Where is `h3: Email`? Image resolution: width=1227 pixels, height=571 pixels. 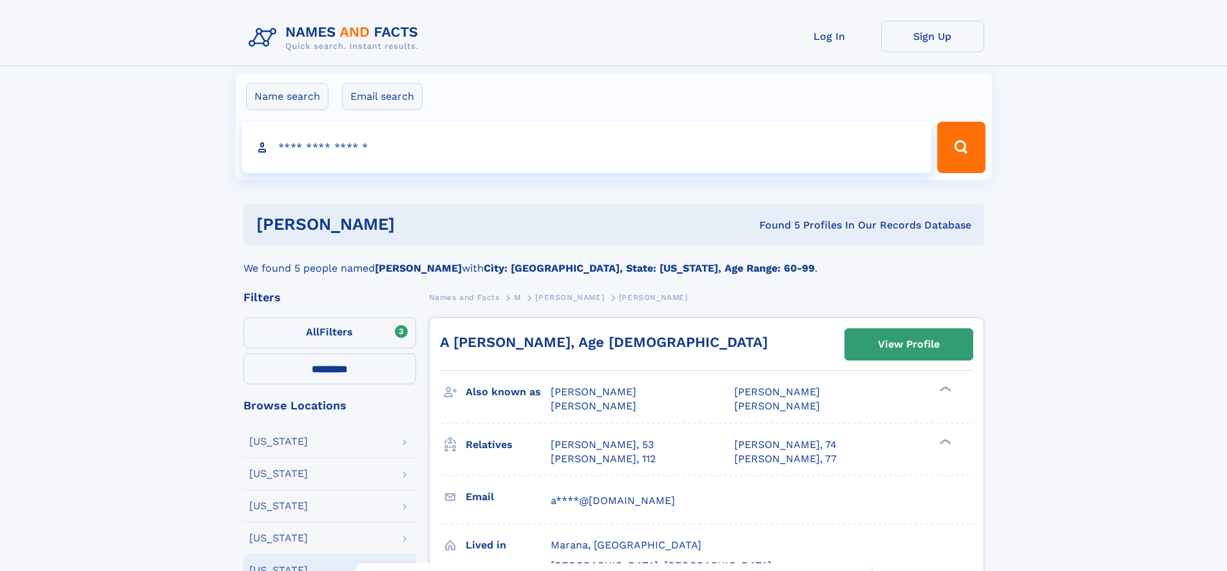
h3: Email is located at coordinates (508, 497).